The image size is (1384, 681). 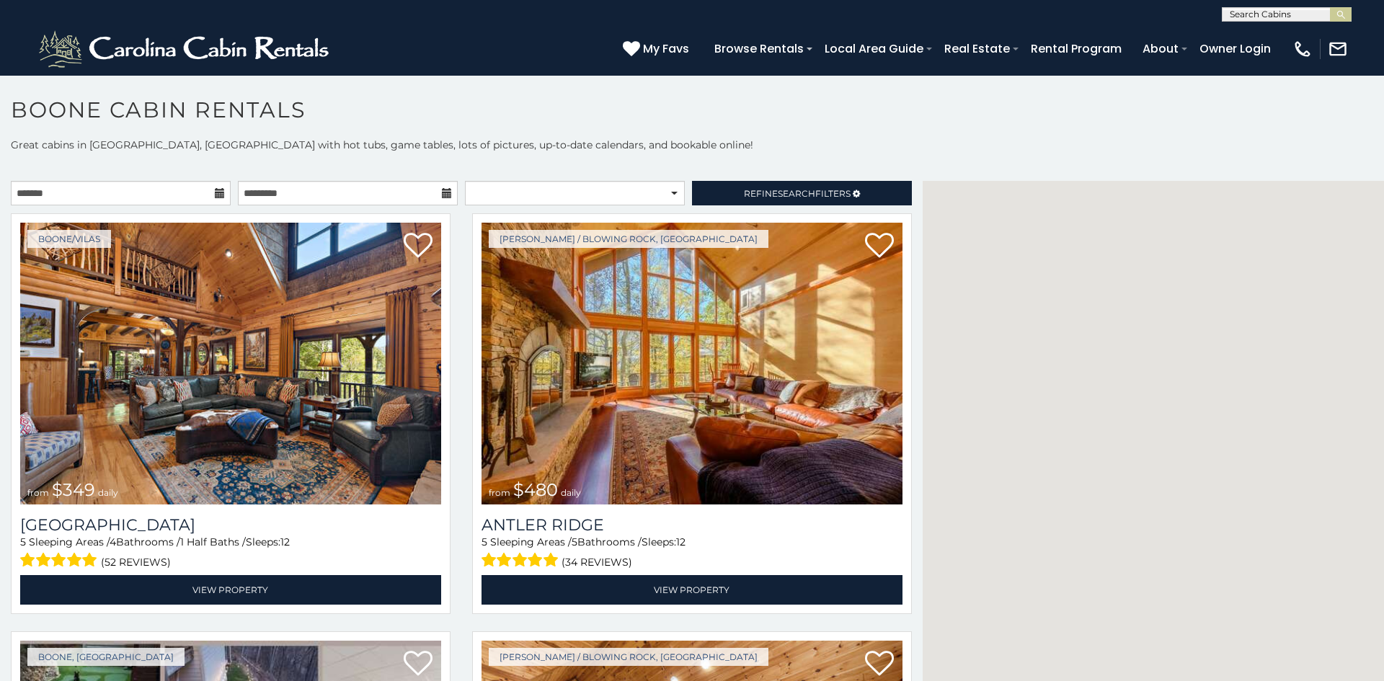 I want to click on span: (52 reviews), so click(x=136, y=562).